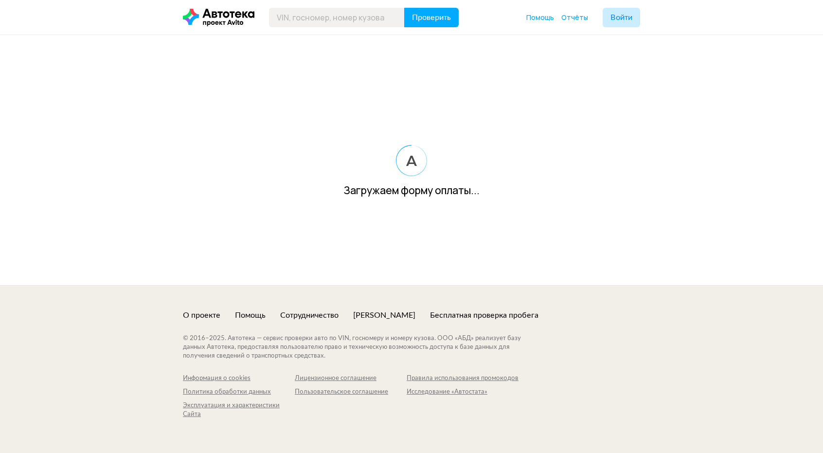 Image resolution: width=823 pixels, height=453 pixels. Describe the element at coordinates (484, 315) in the screenshot. I see `div: Бесплатная проверка пробега` at that location.